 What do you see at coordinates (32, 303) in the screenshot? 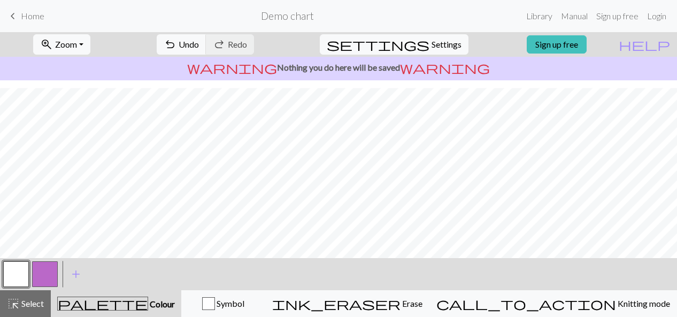
I see `span: Select` at bounding box center [32, 303].